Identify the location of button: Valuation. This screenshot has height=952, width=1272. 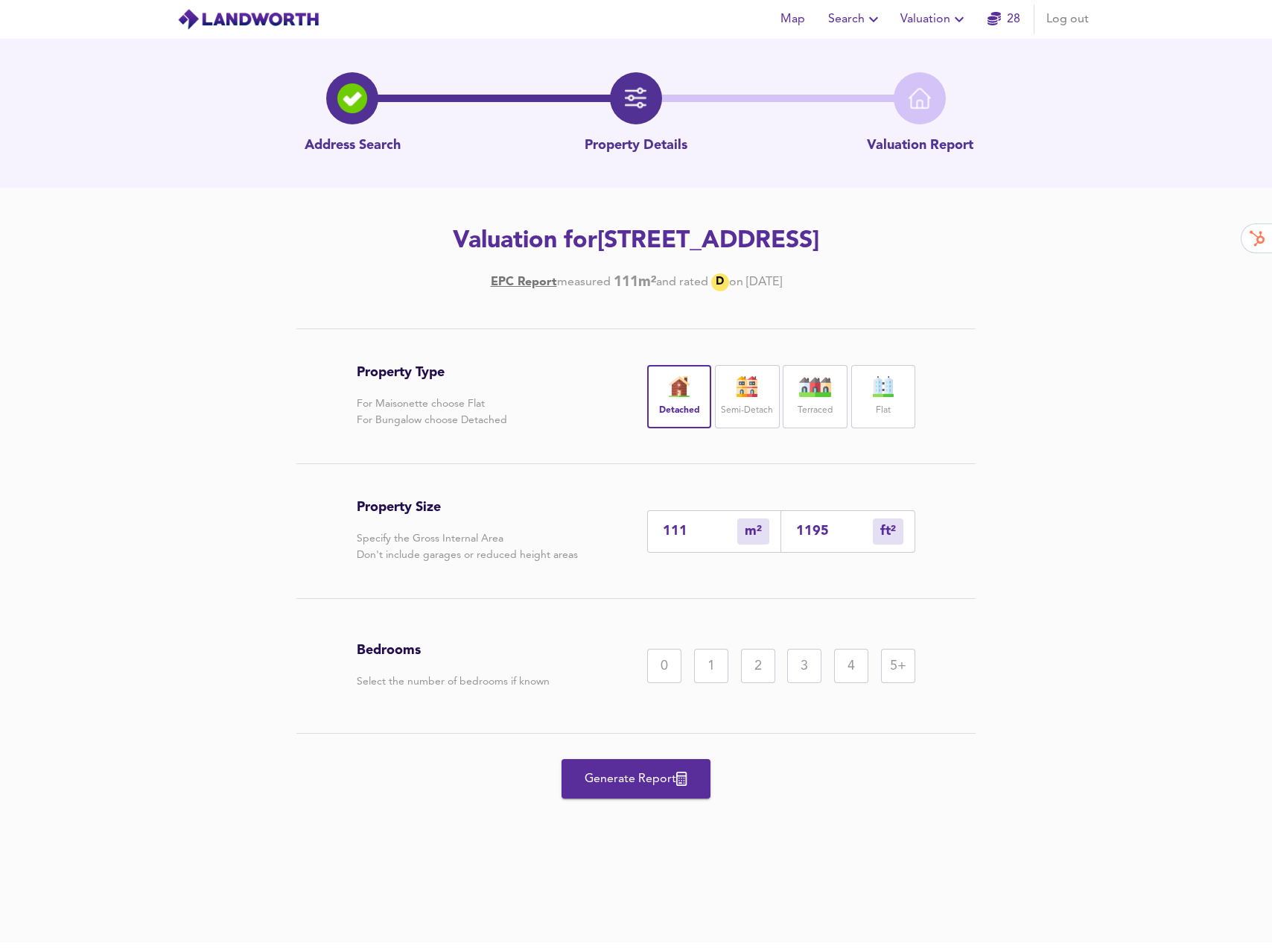
(934, 19).